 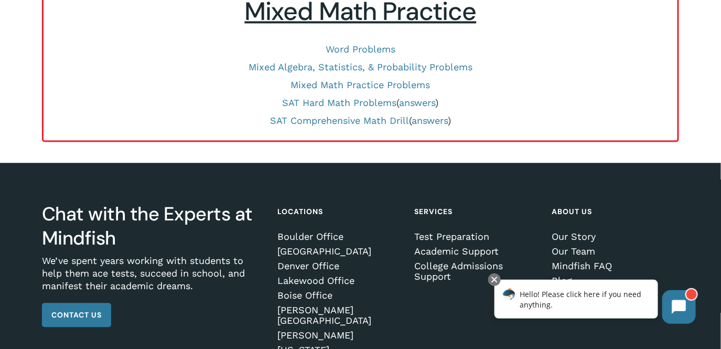 What do you see at coordinates (477, 212) in the screenshot?
I see `h4: Services` at bounding box center [477, 212].